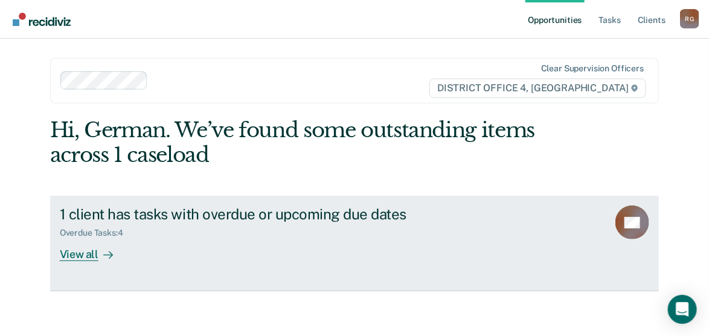 This screenshot has width=709, height=336. What do you see at coordinates (293, 143) in the screenshot?
I see `div: Hi, German. We’ve found some outstanding items across 1 caseload` at bounding box center [293, 143].